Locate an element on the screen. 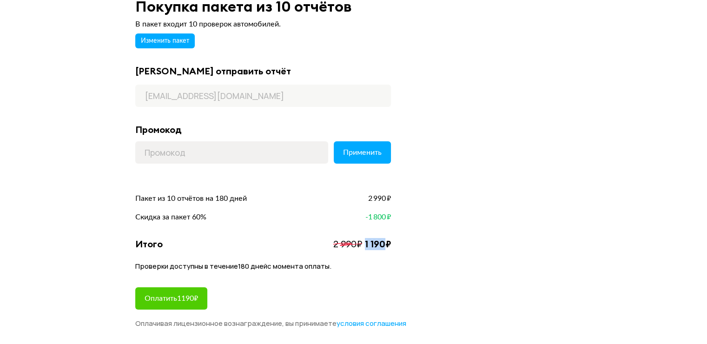 This screenshot has width=707, height=344. div: 1 190 ₽ is located at coordinates (378, 244).